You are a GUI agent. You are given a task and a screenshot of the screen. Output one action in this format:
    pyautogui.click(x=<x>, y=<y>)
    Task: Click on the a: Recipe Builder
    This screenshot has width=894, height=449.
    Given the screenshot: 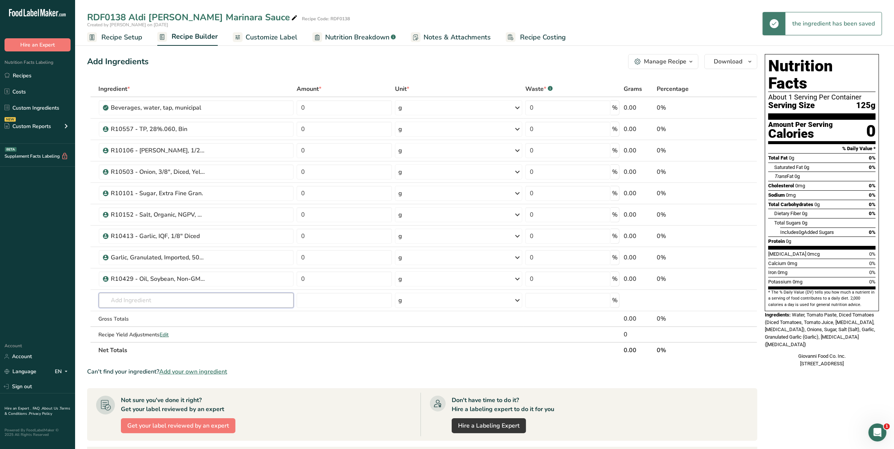 What is the action you would take?
    pyautogui.click(x=187, y=37)
    